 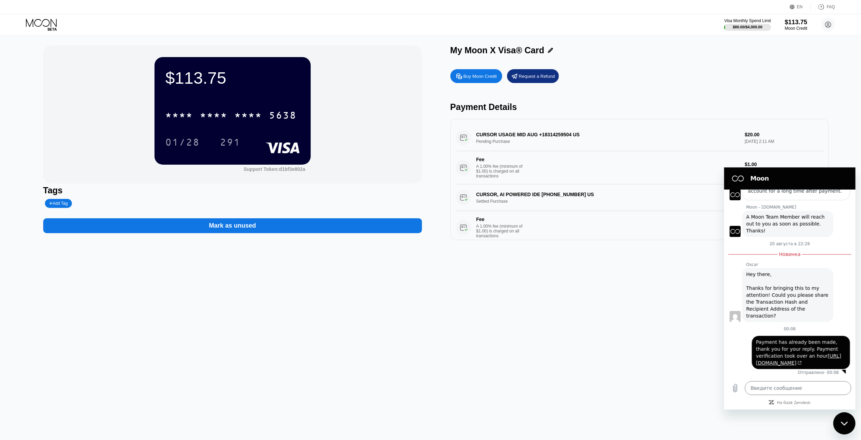 I want to click on div: Payment Details, so click(x=640, y=107).